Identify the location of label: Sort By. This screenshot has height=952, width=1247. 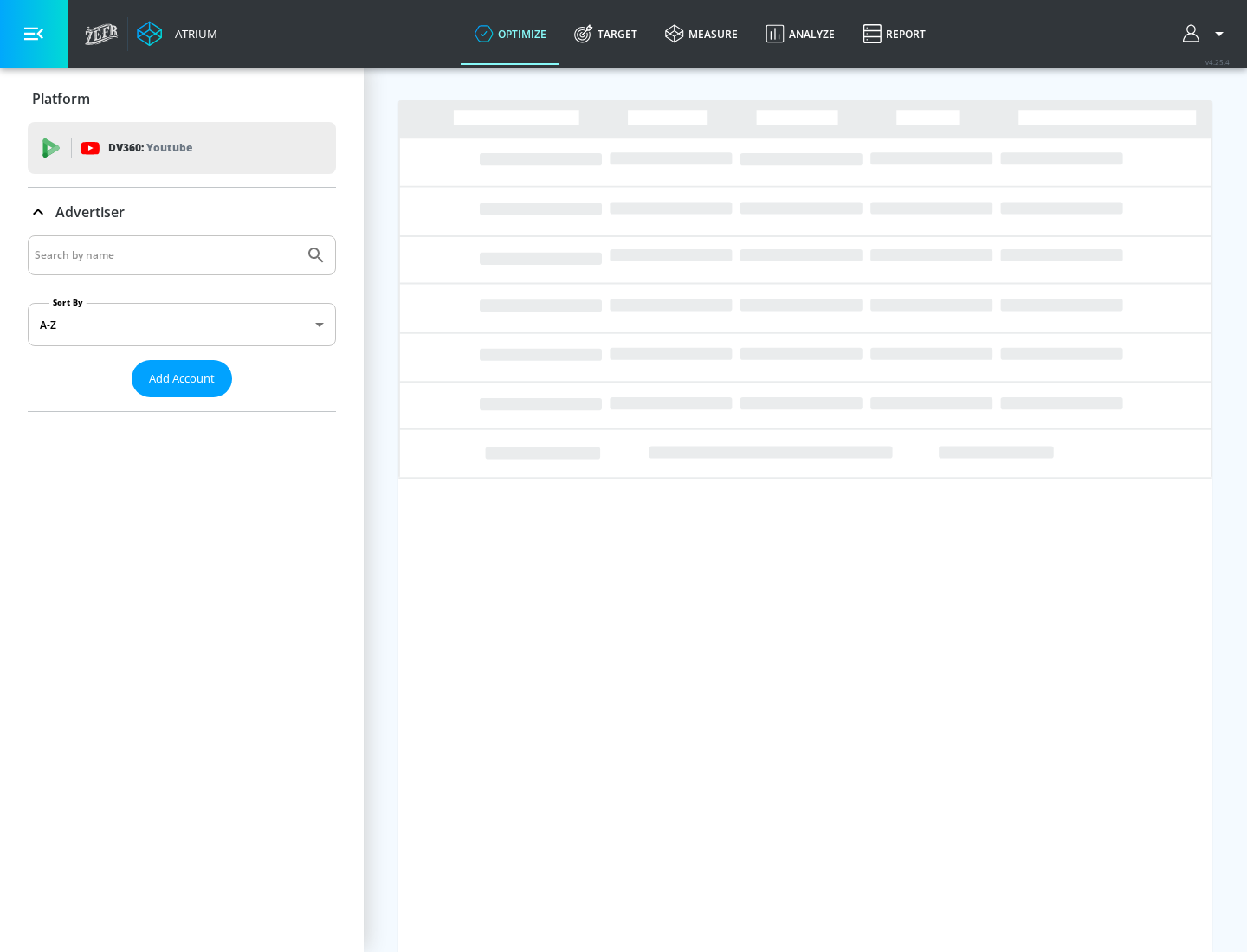
(68, 302).